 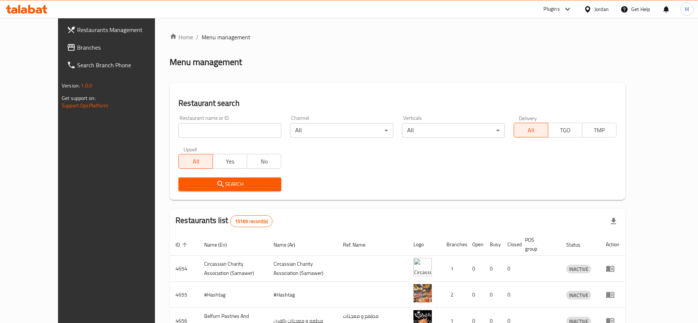 What do you see at coordinates (181, 37) in the screenshot?
I see `a: Home` at bounding box center [181, 37].